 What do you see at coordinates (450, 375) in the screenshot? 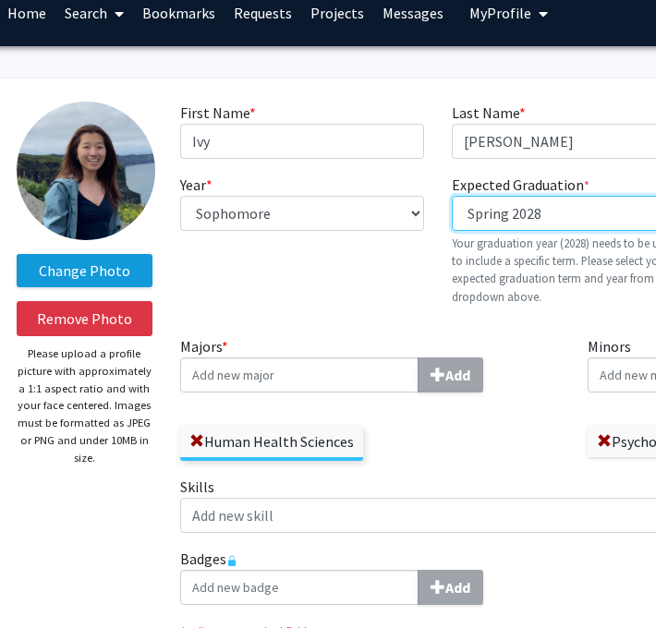
I see `button: Majors*` at bounding box center [450, 375].